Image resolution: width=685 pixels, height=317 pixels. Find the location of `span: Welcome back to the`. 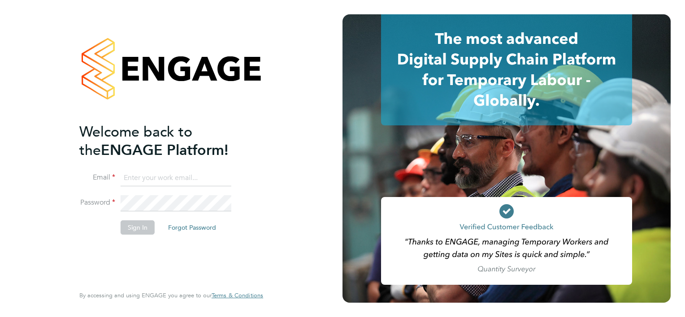

span: Welcome back to the is located at coordinates (136, 141).